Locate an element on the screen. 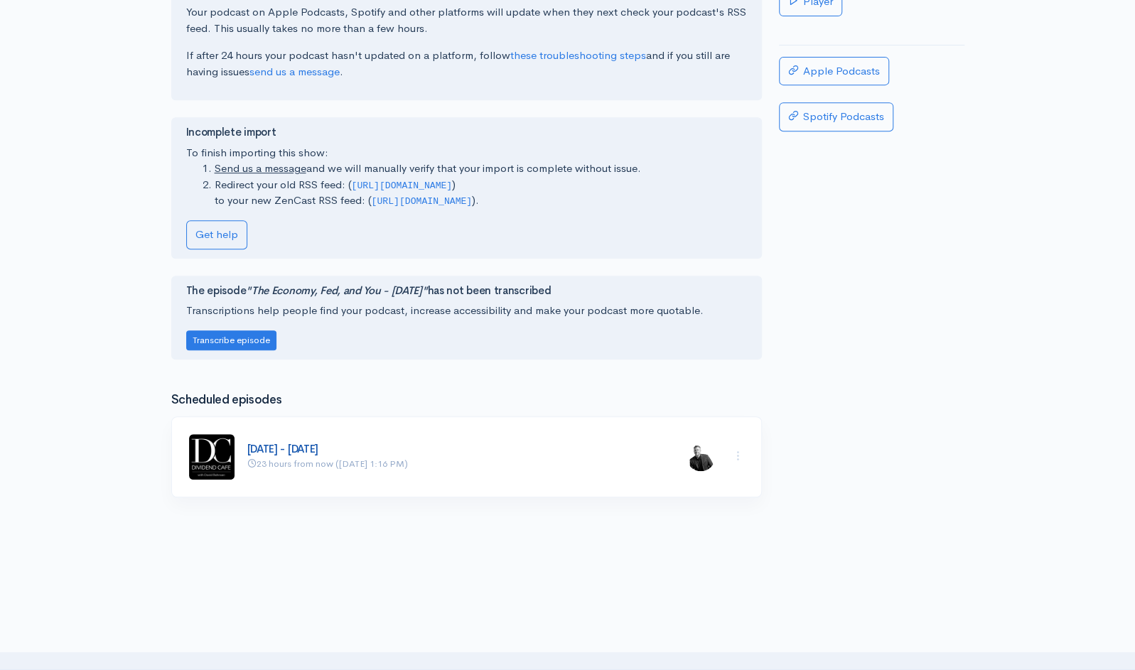 The image size is (1135, 670). a: Spotify Podcasts is located at coordinates (836, 117).